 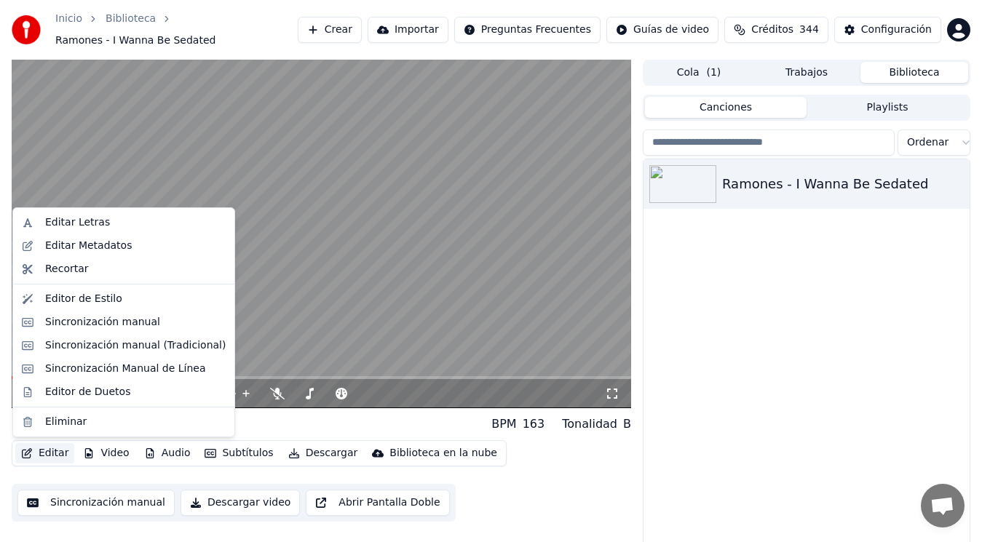 What do you see at coordinates (106, 454) in the screenshot?
I see `button: Video` at bounding box center [106, 454].